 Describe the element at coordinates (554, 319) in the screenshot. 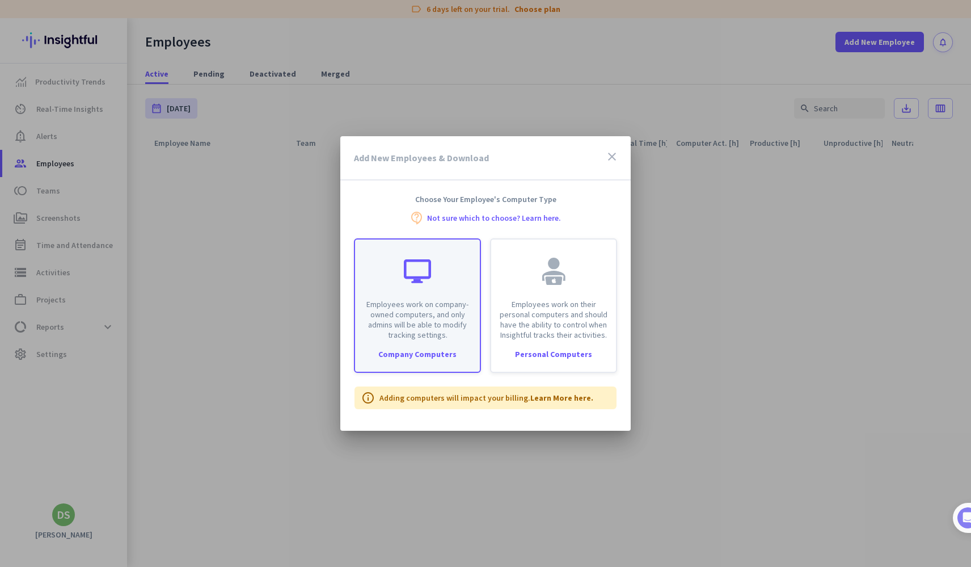

I see `p: Employees work on their personal computers and should have the ability to control when Insightful...` at that location.